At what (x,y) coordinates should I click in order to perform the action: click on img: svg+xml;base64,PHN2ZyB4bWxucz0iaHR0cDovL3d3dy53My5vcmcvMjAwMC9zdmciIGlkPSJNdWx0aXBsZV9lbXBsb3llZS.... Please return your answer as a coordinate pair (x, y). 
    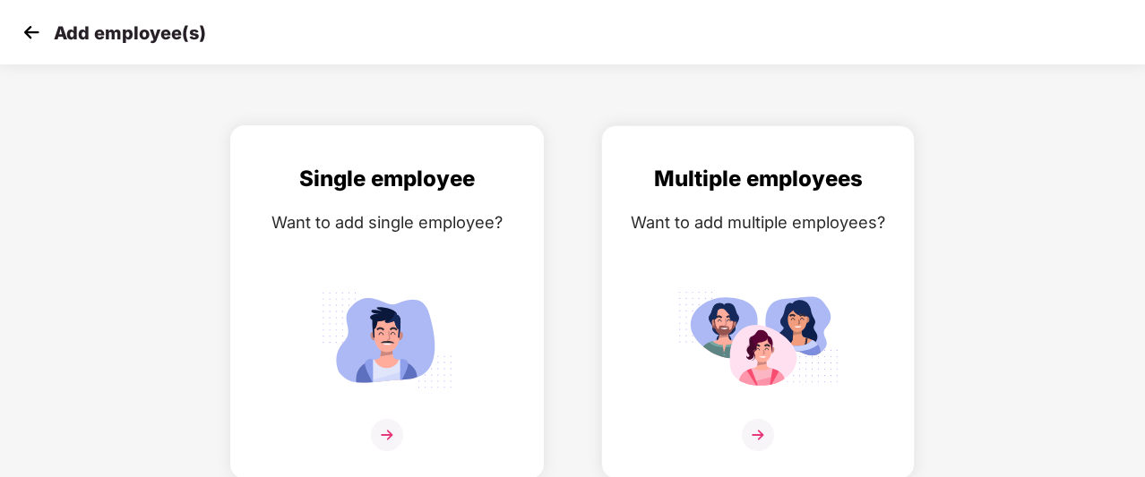
    Looking at the image, I should click on (758, 339).